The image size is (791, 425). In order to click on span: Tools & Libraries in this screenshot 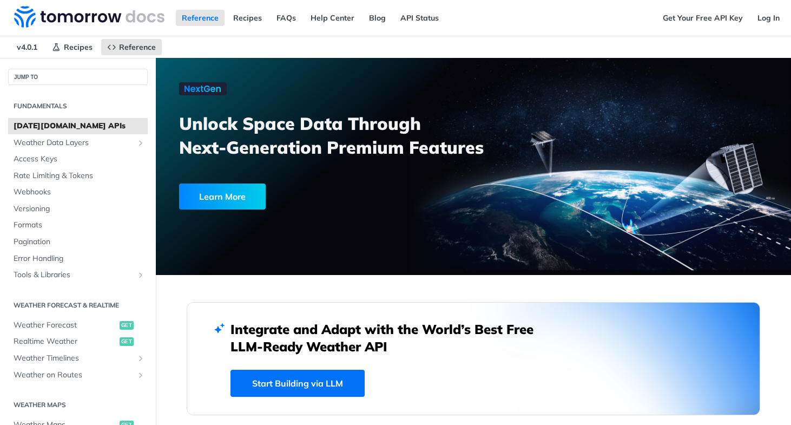, I will do `click(74, 275)`.